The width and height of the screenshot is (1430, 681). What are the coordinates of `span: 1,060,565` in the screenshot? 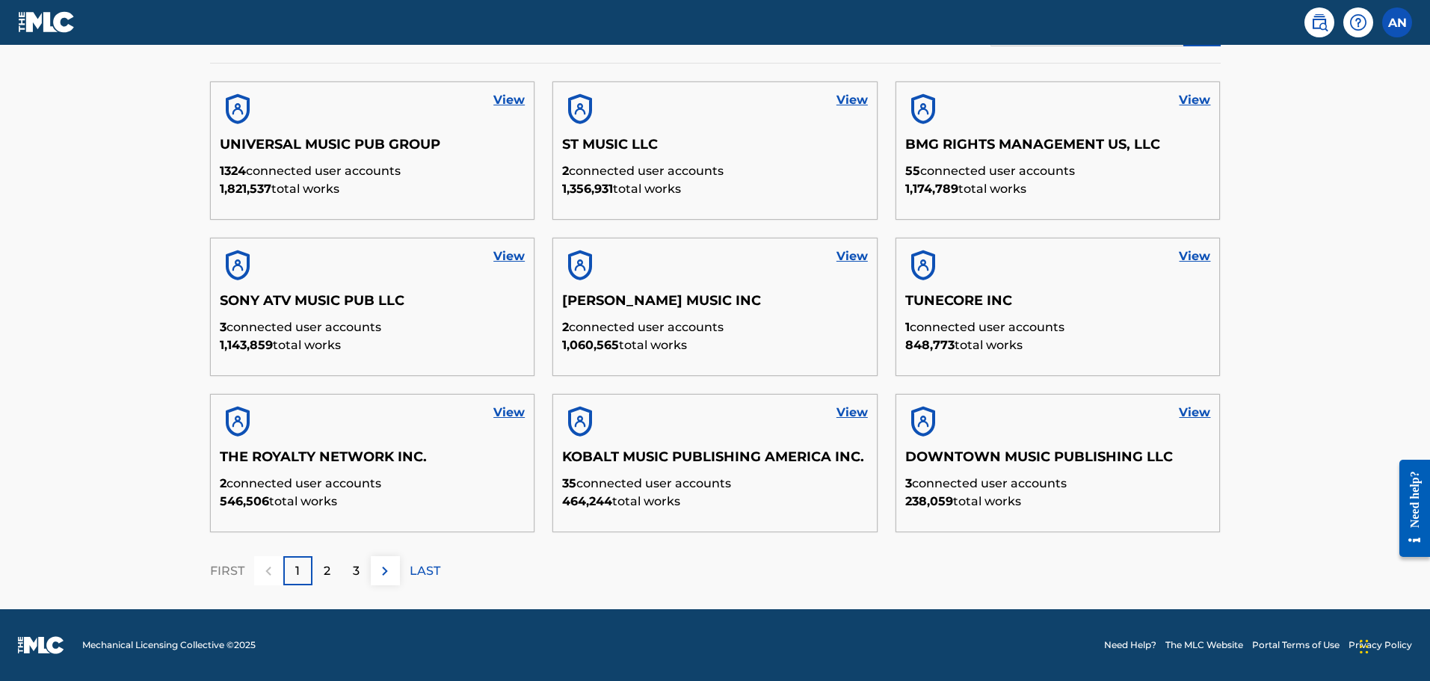 It's located at (591, 345).